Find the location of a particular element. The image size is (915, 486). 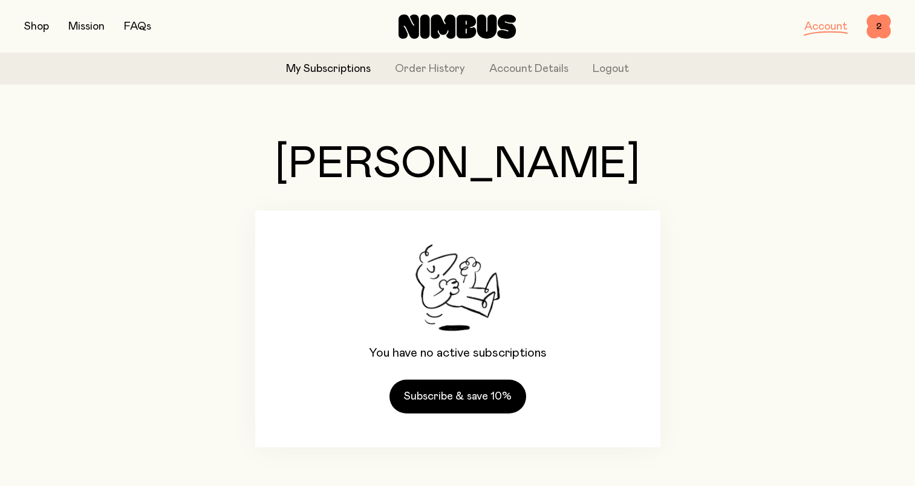

button: 2 is located at coordinates (879, 27).